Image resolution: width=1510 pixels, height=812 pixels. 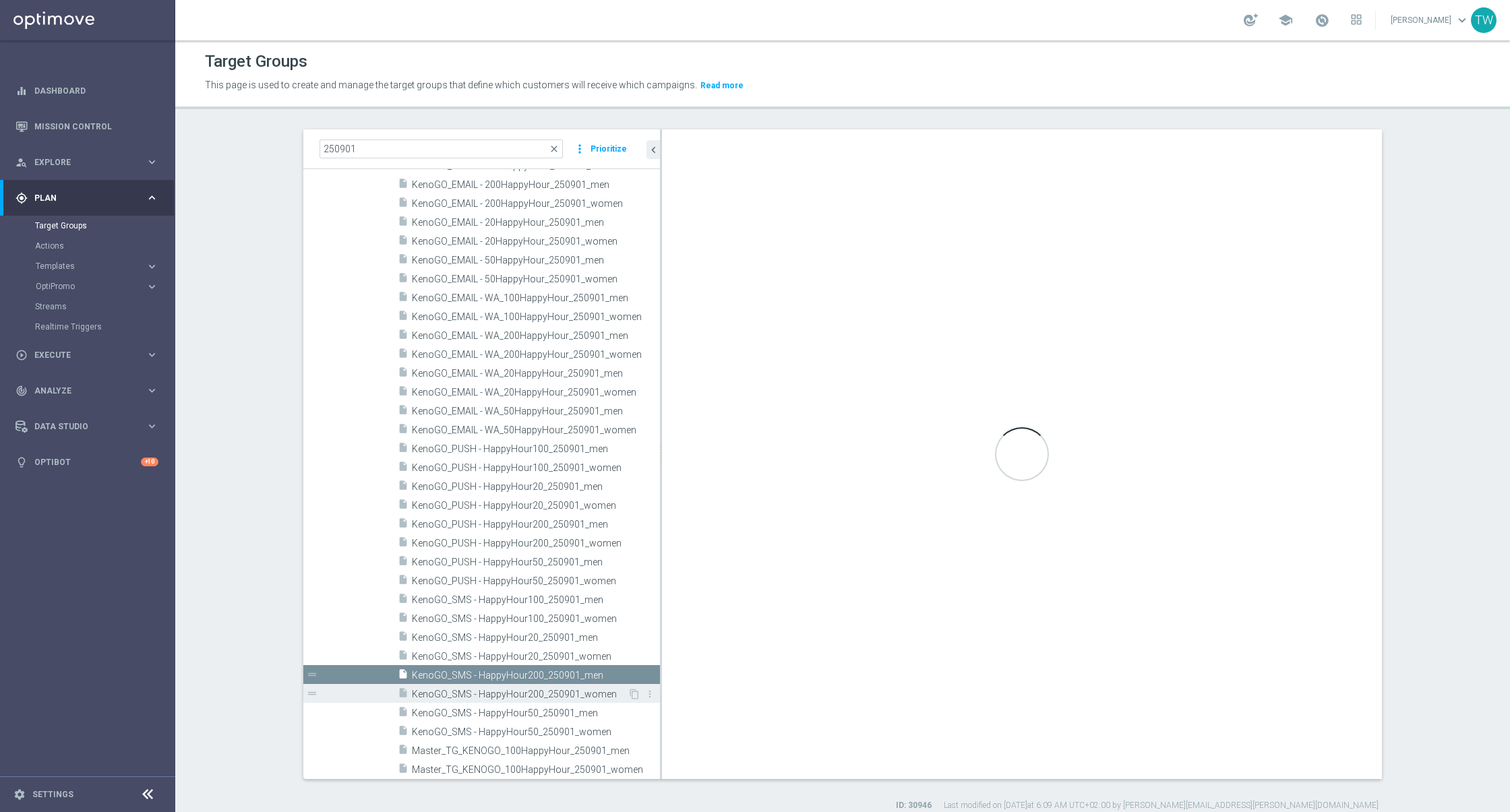 What do you see at coordinates (536, 770) in the screenshot?
I see `span: Master_TG_KENOGO_100HappyHour_250901_women` at bounding box center [536, 770].